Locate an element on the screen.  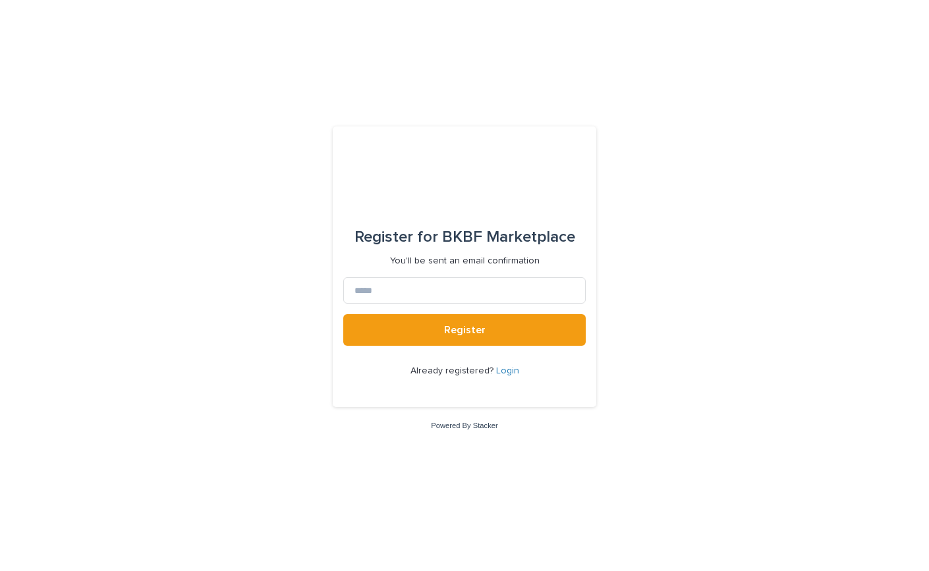
p: You'll be sent an email confirmation is located at coordinates (465, 261).